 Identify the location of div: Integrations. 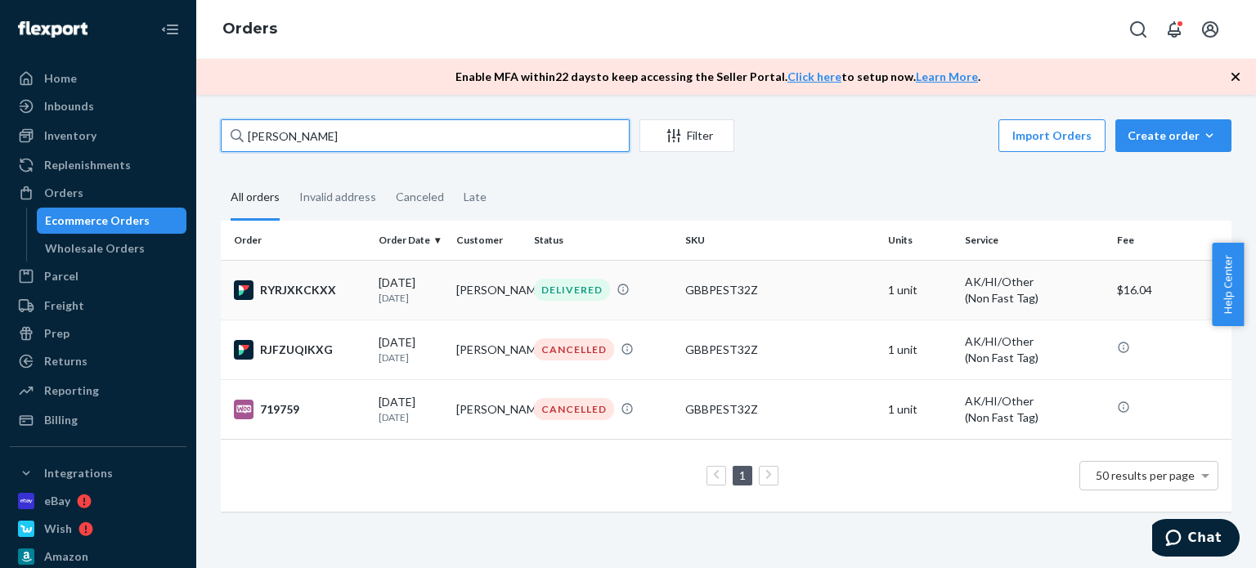
(79, 474).